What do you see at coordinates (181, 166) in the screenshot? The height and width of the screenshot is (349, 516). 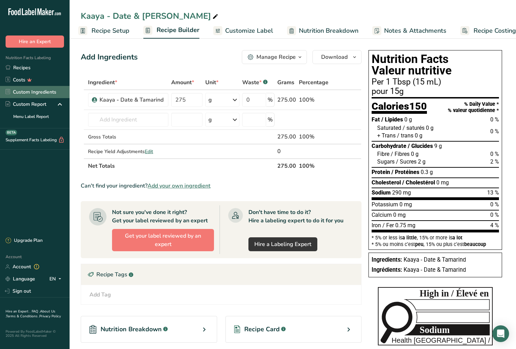 I see `th: Net Totals` at bounding box center [181, 166].